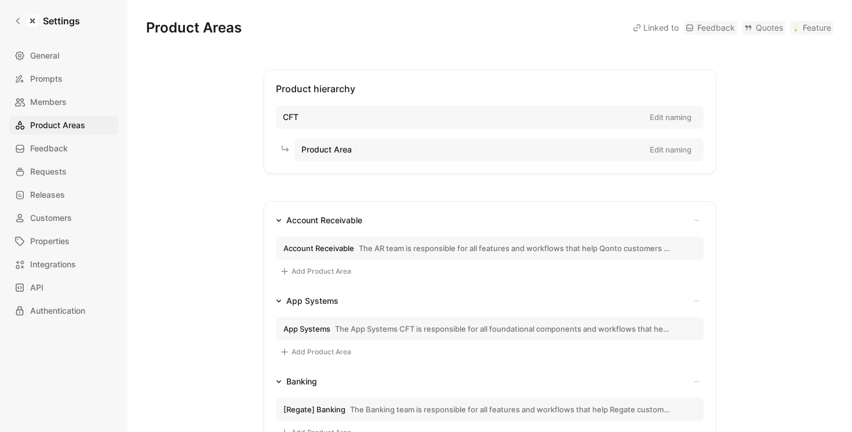 This screenshot has width=852, height=432. Describe the element at coordinates (57, 125) in the screenshot. I see `span: Product Areas` at that location.